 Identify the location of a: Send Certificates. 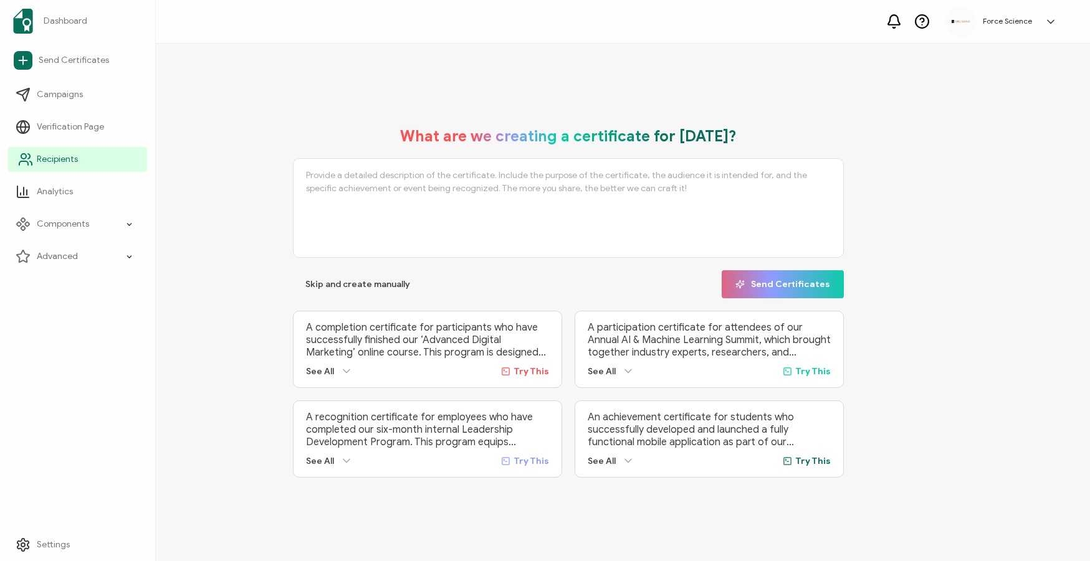
(77, 60).